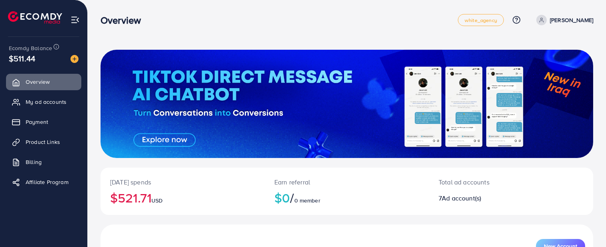 The width and height of the screenshot is (606, 247). I want to click on span: 0 member, so click(307, 200).